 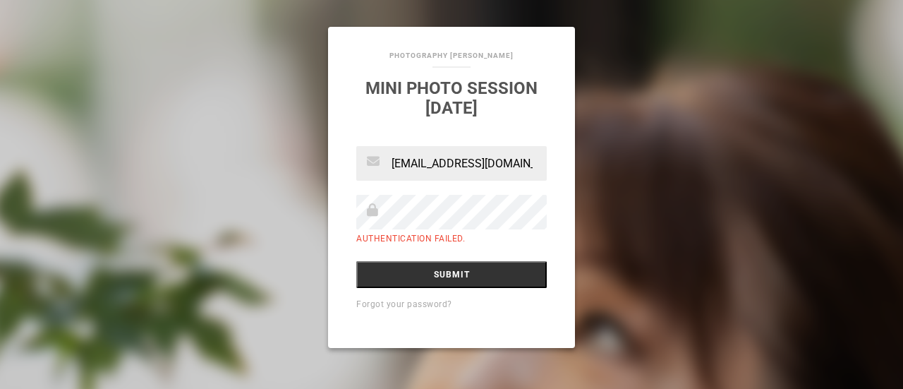 What do you see at coordinates (404, 304) in the screenshot?
I see `a: Forgot your password?` at bounding box center [404, 304].